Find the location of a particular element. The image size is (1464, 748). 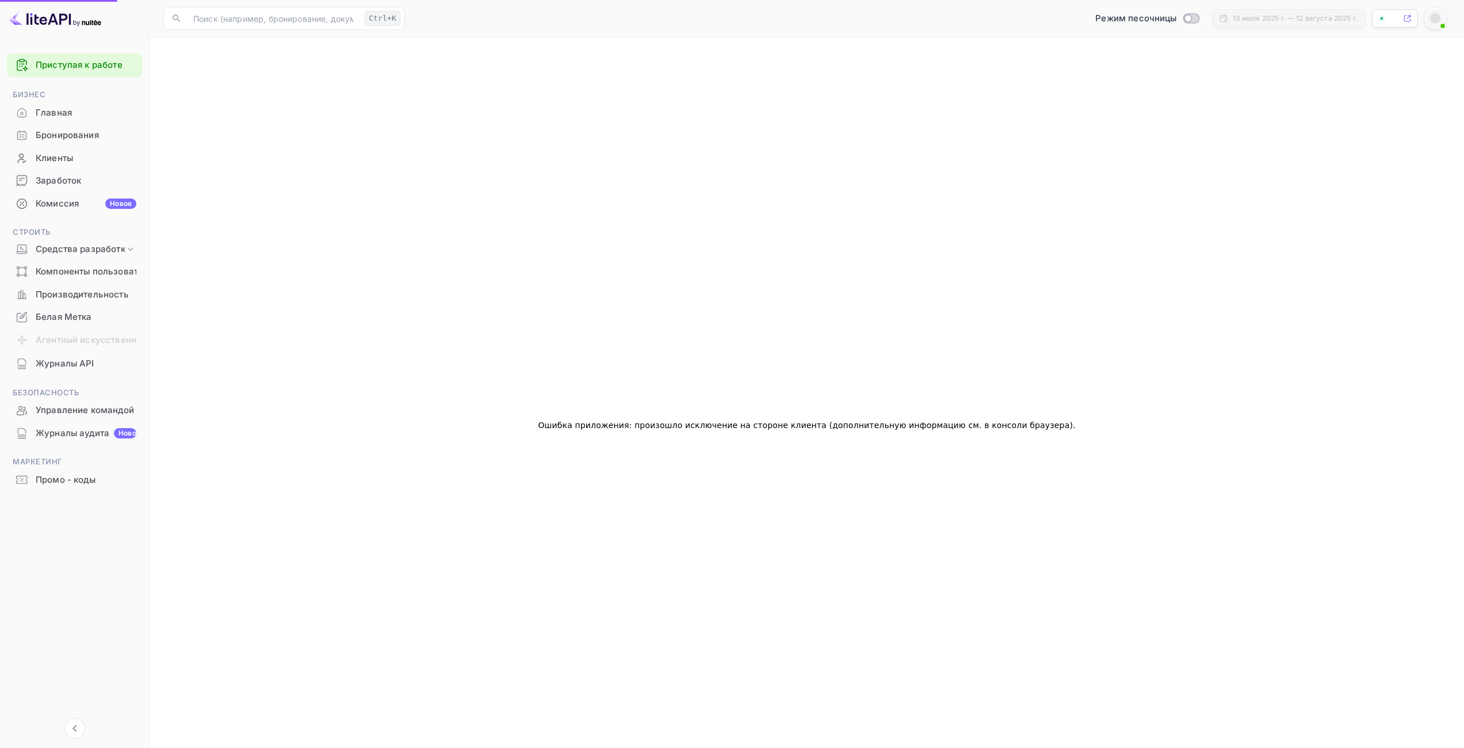

a: Белая Метка is located at coordinates (74, 316).